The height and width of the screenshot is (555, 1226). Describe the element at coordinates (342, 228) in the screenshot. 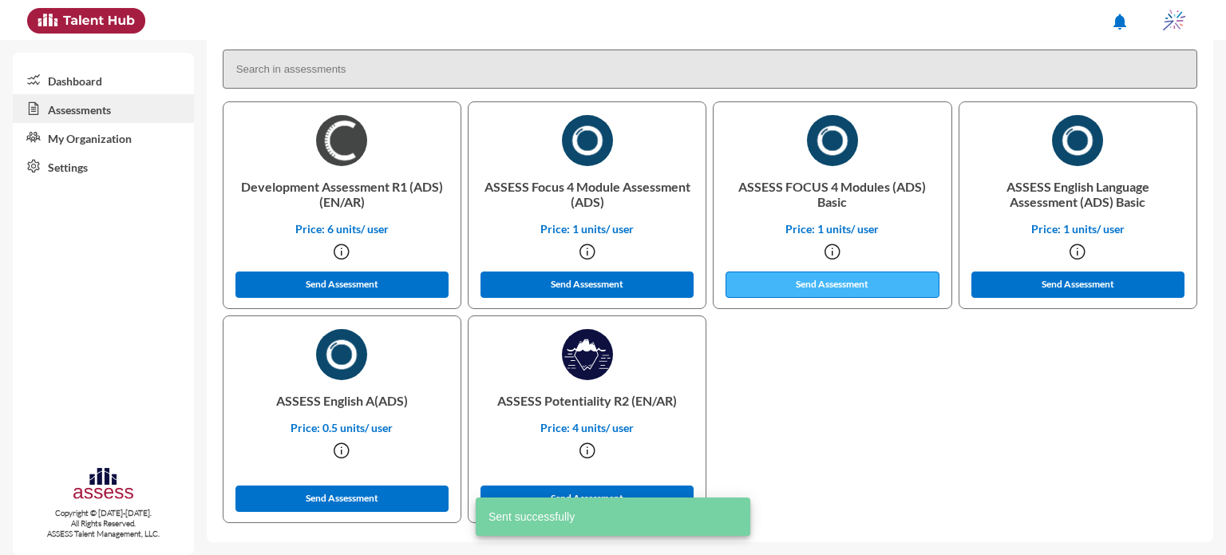

I see `p: Price: 6 units/ user` at that location.